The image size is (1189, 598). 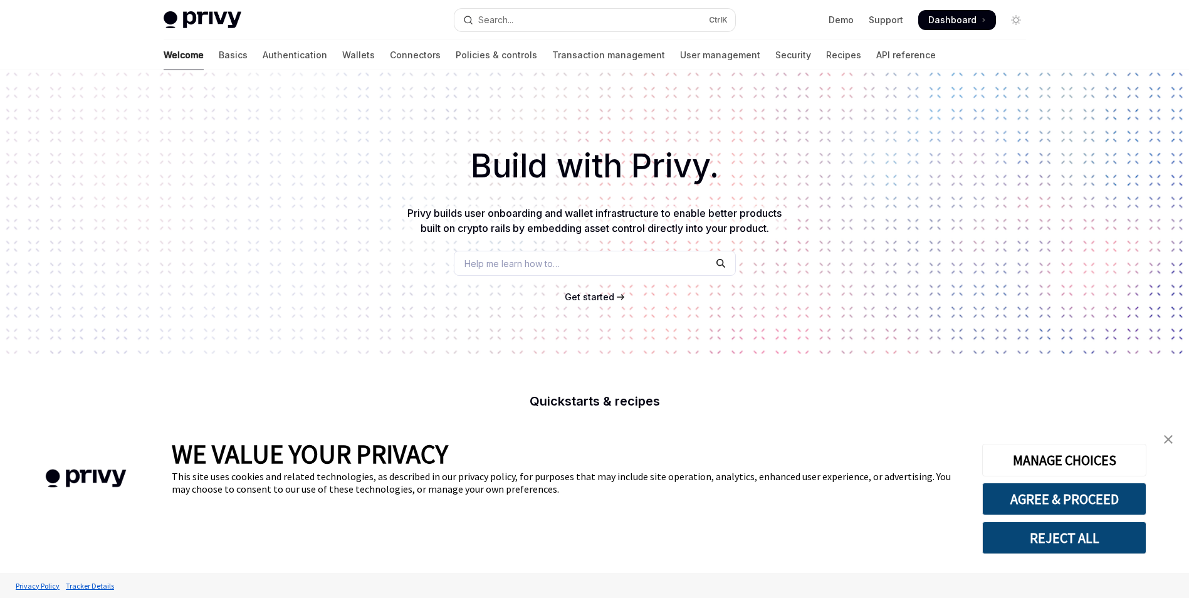 I want to click on span: Ctrl K, so click(x=718, y=20).